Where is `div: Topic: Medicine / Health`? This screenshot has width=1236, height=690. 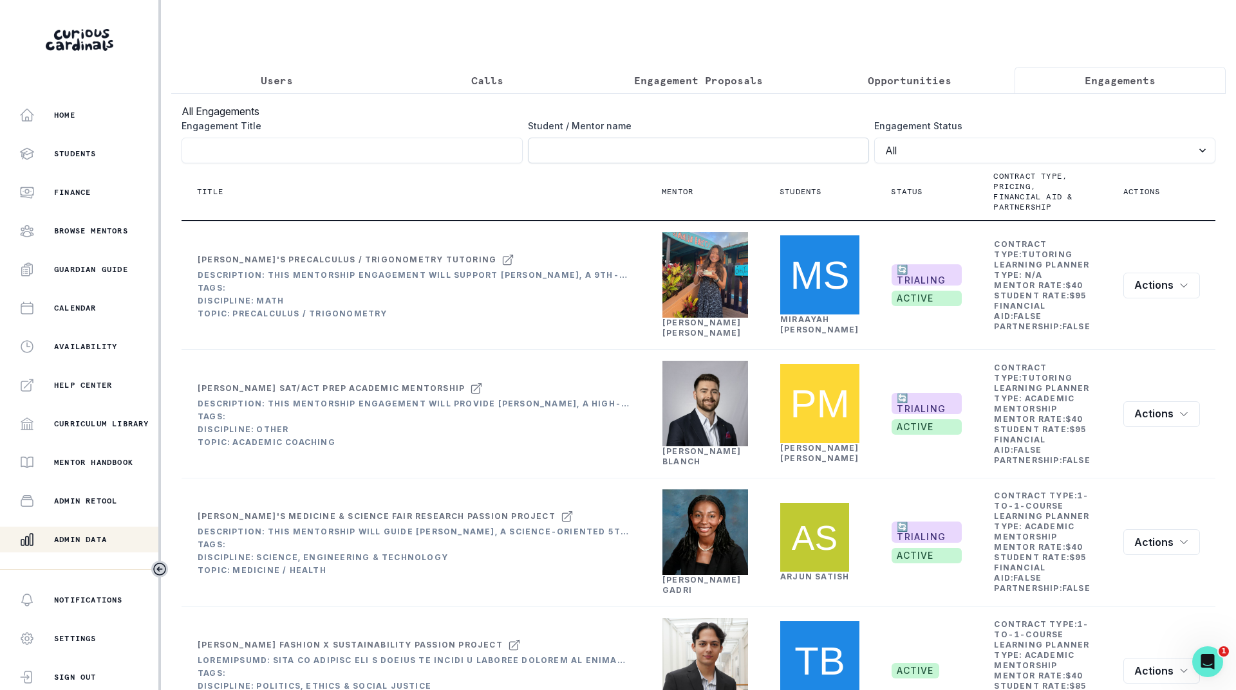 div: Topic: Medicine / Health is located at coordinates (414, 571).